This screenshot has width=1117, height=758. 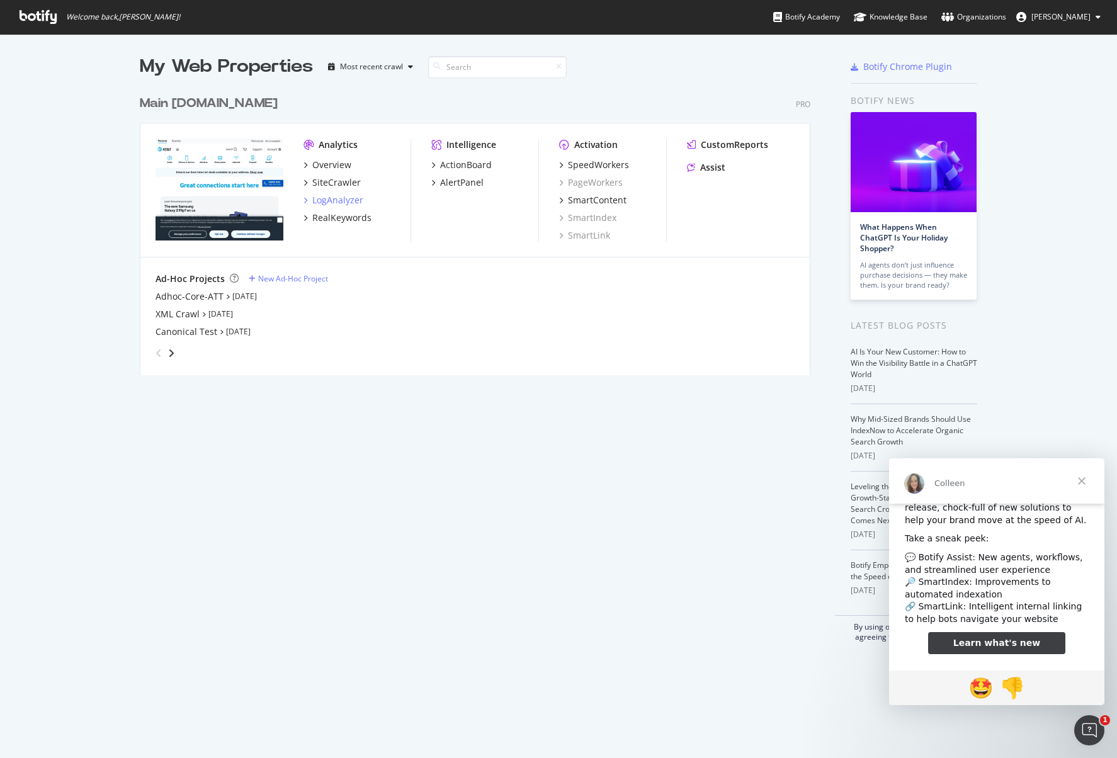 I want to click on div: CustomReports, so click(x=734, y=145).